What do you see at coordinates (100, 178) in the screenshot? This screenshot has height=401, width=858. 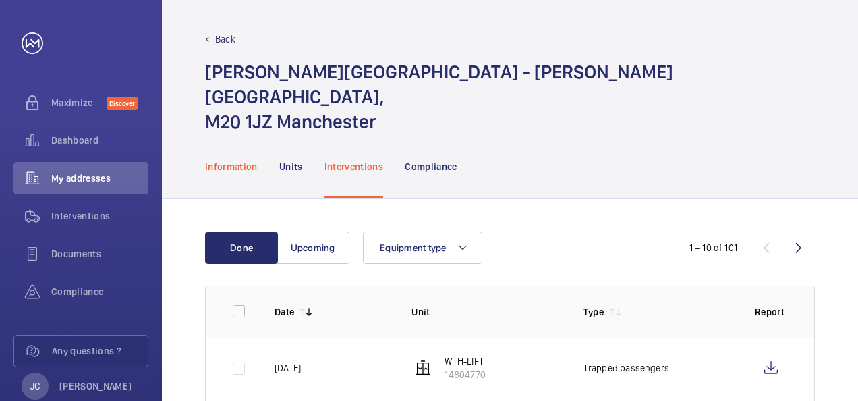 I see `span: My addresses` at bounding box center [100, 178].